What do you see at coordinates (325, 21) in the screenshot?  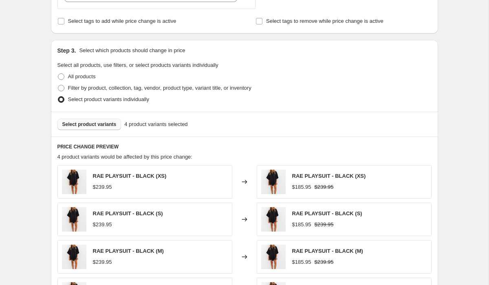 I see `span: Select tags to remove while price change is active` at bounding box center [325, 21].